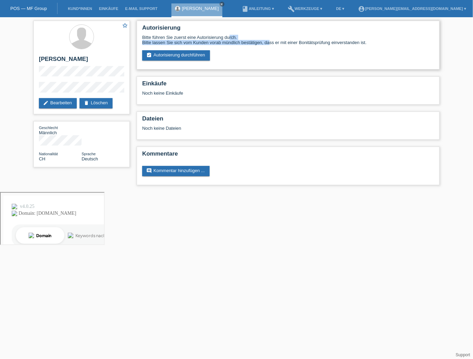 The image size is (473, 359). Describe the element at coordinates (340, 9) in the screenshot. I see `a: DE ▾` at that location.